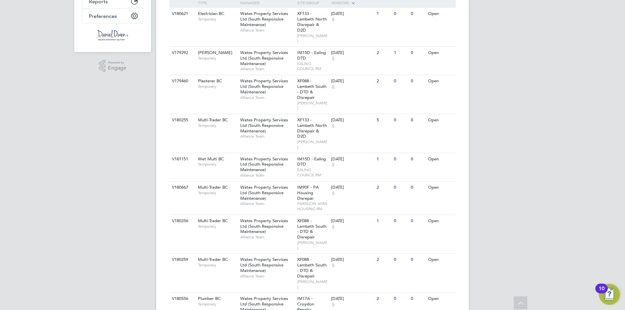 The image size is (625, 310). I want to click on span: Electrician BC, so click(211, 13).